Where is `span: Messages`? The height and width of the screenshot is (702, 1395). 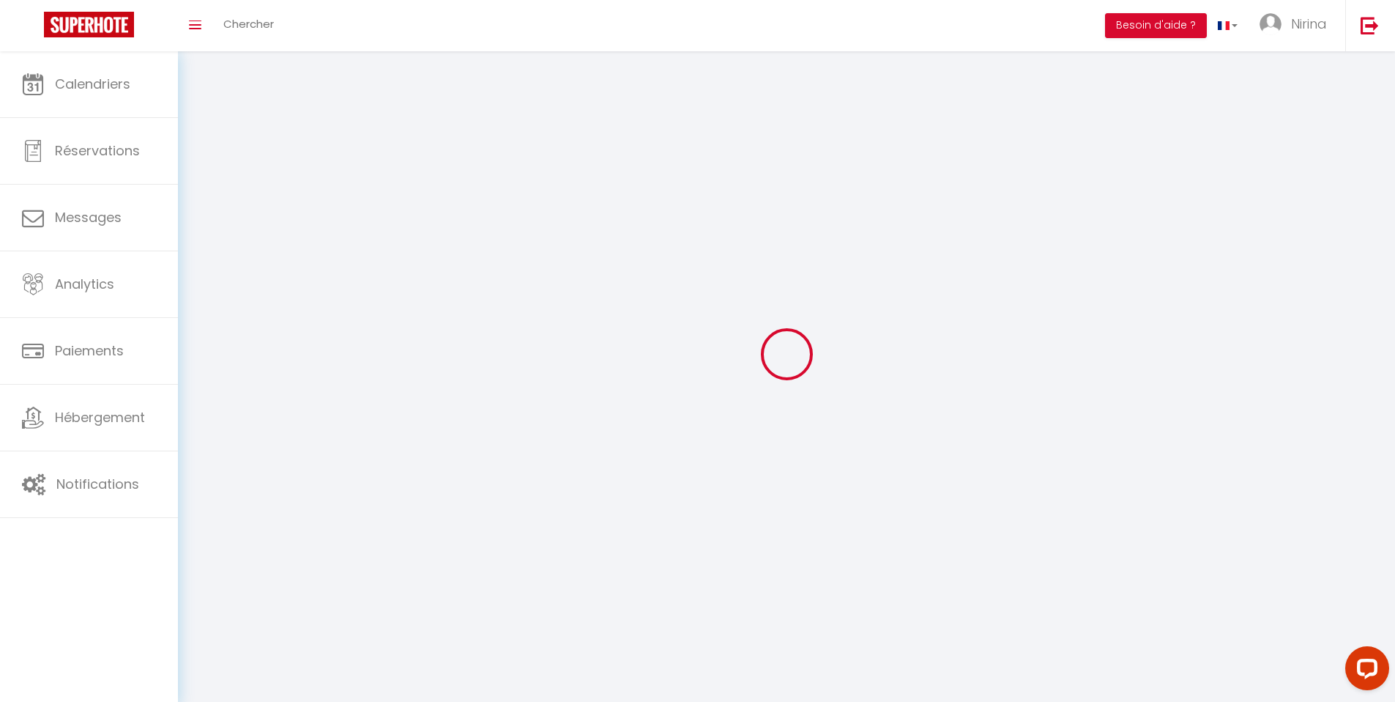
span: Messages is located at coordinates (88, 217).